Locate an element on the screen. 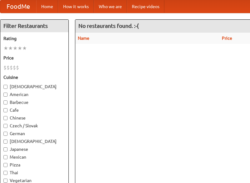 The height and width of the screenshot is (183, 250). label: Chinese is located at coordinates (34, 118).